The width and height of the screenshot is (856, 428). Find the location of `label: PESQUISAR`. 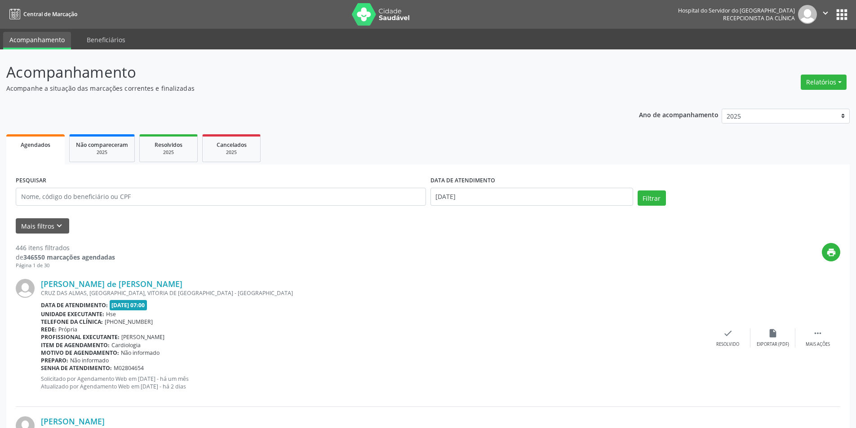

label: PESQUISAR is located at coordinates (31, 181).